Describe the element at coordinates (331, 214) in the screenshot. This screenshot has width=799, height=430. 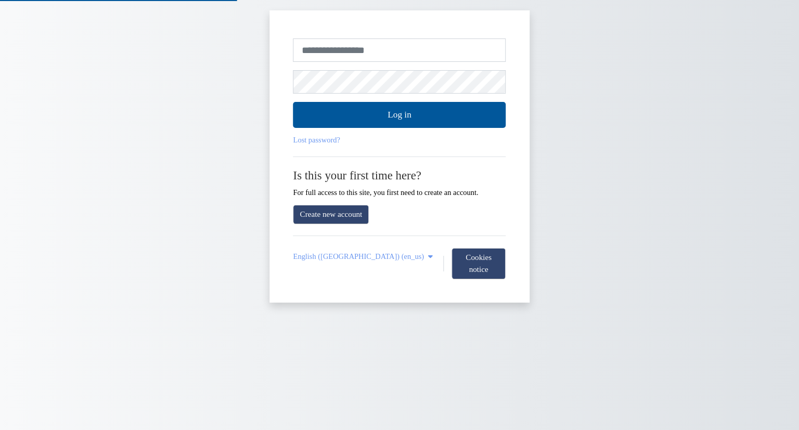
I see `a: Create new account` at that location.